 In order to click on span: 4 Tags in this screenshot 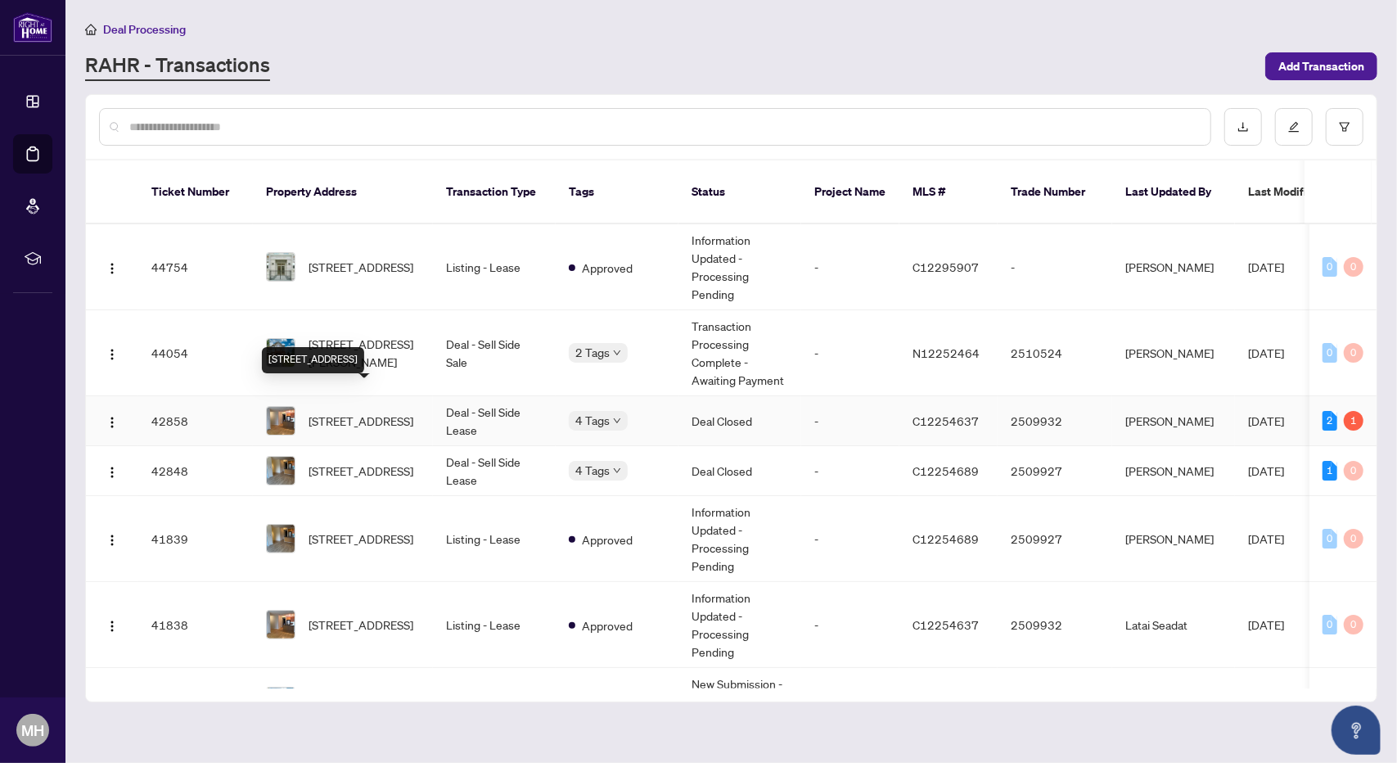, I will do `click(592, 420)`.